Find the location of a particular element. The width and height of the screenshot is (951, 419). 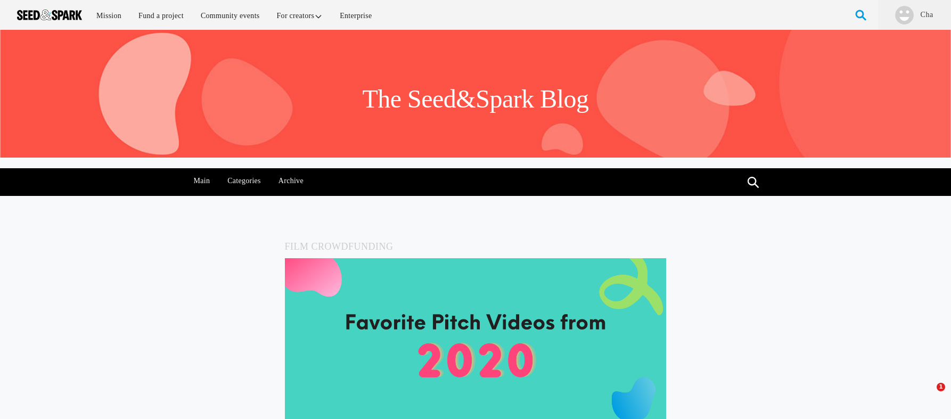

a: Cha is located at coordinates (926, 15).